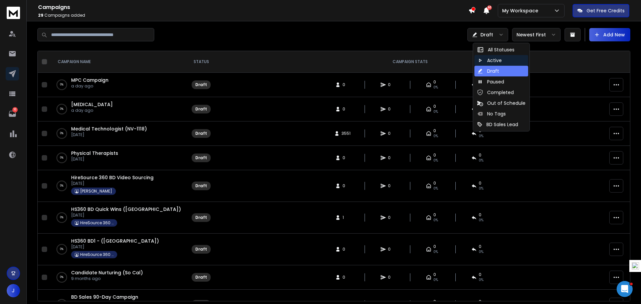 This screenshot has height=304, width=641. I want to click on a: HireSource 360 BD Video Sourcing, so click(112, 177).